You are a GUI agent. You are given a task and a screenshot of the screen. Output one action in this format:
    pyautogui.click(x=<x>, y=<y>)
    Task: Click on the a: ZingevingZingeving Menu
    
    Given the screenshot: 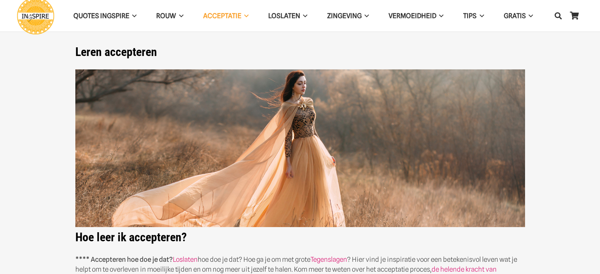 What is the action you would take?
    pyautogui.click(x=348, y=16)
    